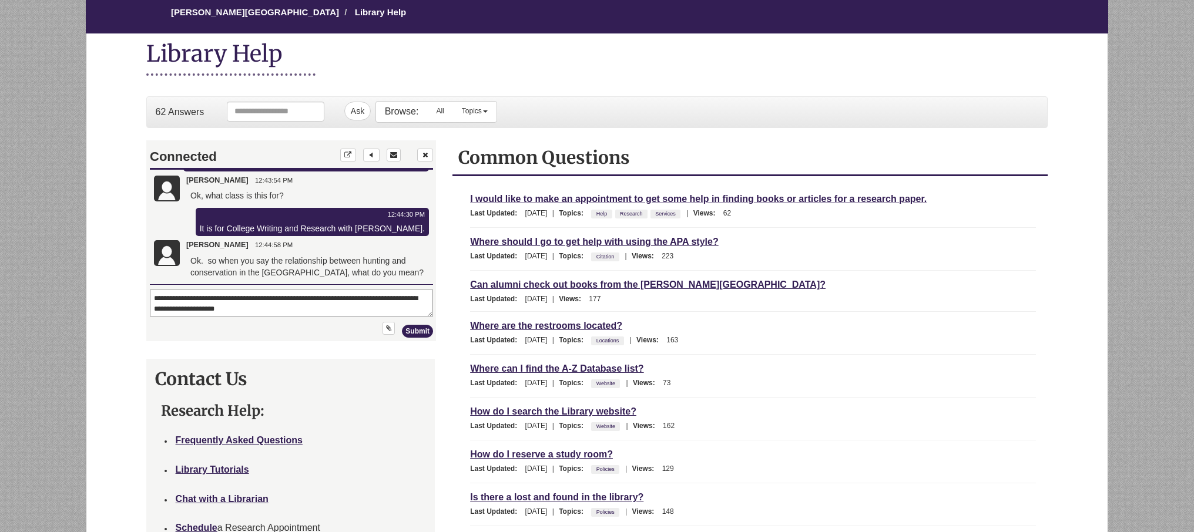 This screenshot has height=532, width=1194. What do you see at coordinates (212, 469) in the screenshot?
I see `a: Library Tutorials` at bounding box center [212, 469].